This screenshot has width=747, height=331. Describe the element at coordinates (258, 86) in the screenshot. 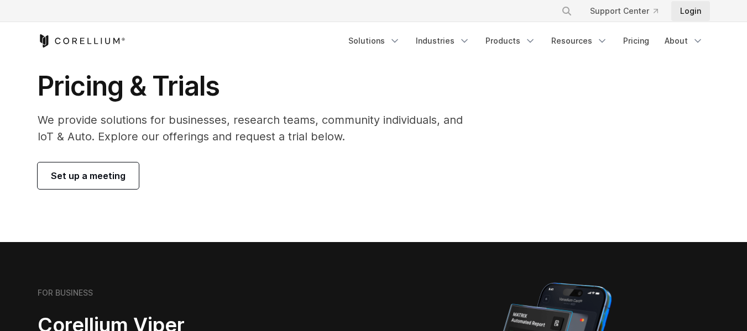

I see `h1: Pricing & Trials` at that location.